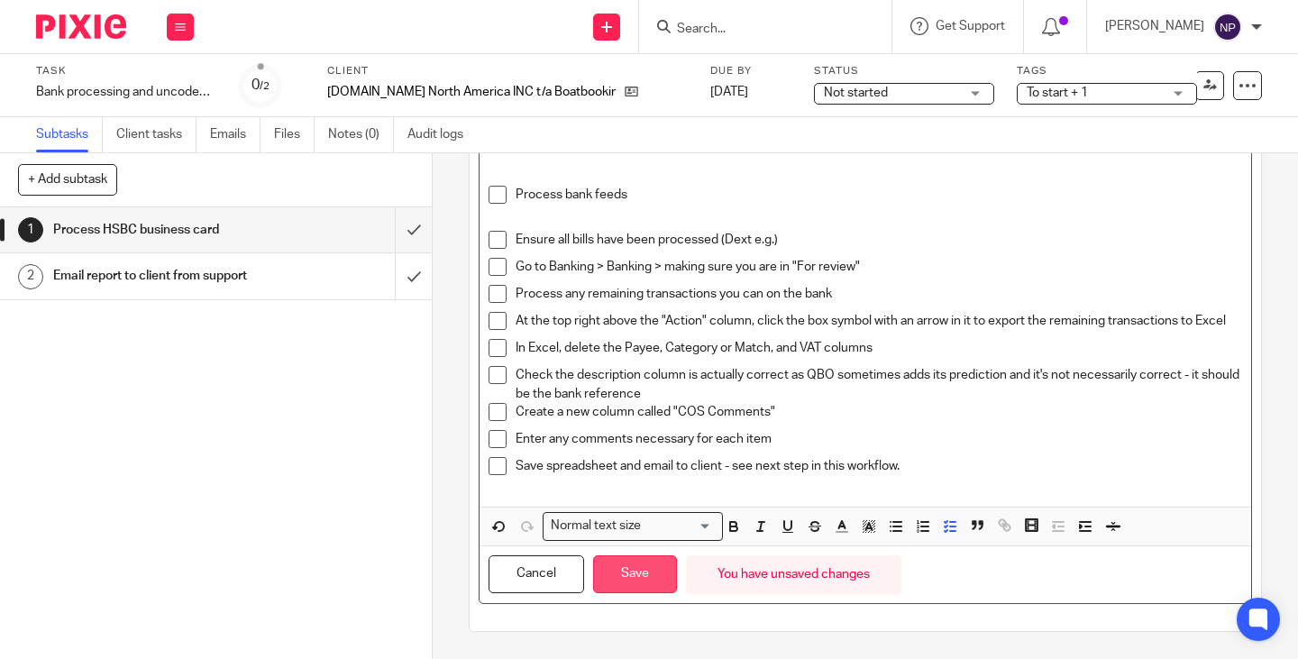 The height and width of the screenshot is (659, 1298). I want to click on label: Due by, so click(751, 71).